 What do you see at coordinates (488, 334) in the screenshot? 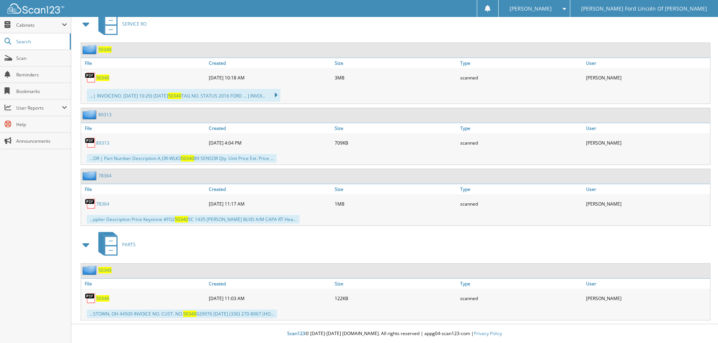
I see `a: Privacy Policy` at bounding box center [488, 334].